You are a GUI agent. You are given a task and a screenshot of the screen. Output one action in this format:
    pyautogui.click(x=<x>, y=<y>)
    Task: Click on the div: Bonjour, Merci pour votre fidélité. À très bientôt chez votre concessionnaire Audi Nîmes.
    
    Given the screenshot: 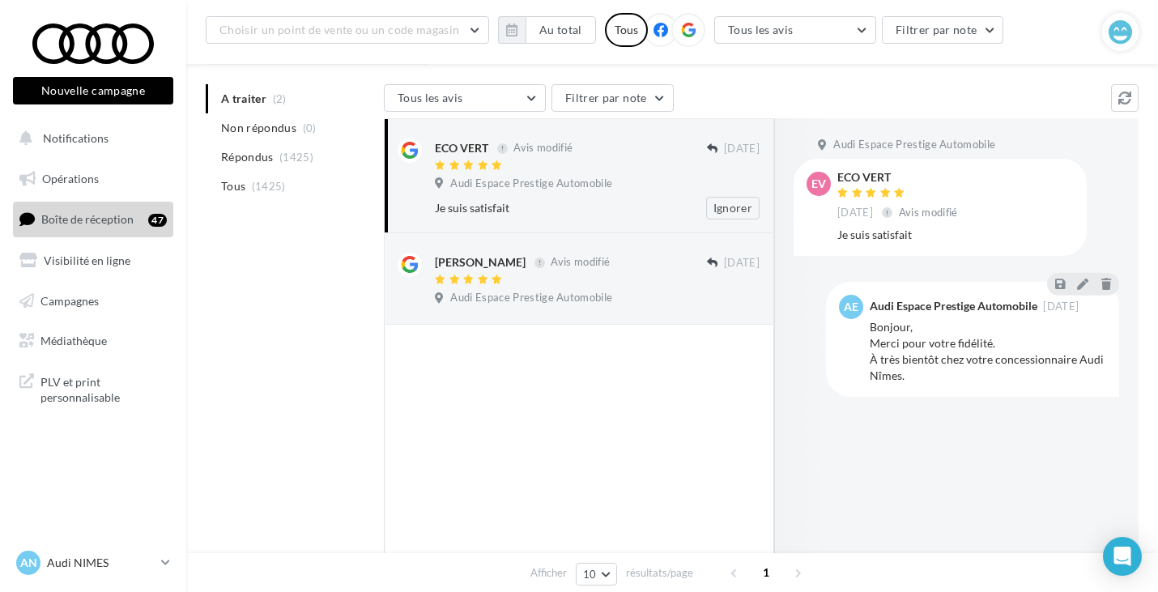 What is the action you would take?
    pyautogui.click(x=988, y=351)
    